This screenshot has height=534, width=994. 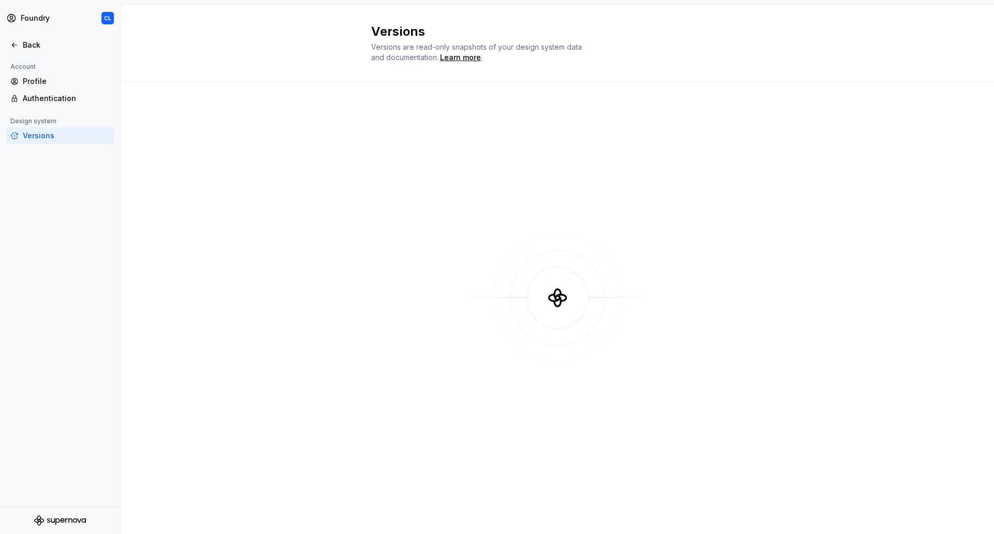 What do you see at coordinates (66, 45) in the screenshot?
I see `div: Back` at bounding box center [66, 45].